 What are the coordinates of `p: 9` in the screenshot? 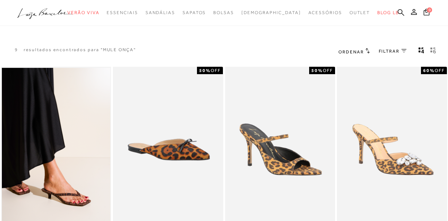 It's located at (16, 50).